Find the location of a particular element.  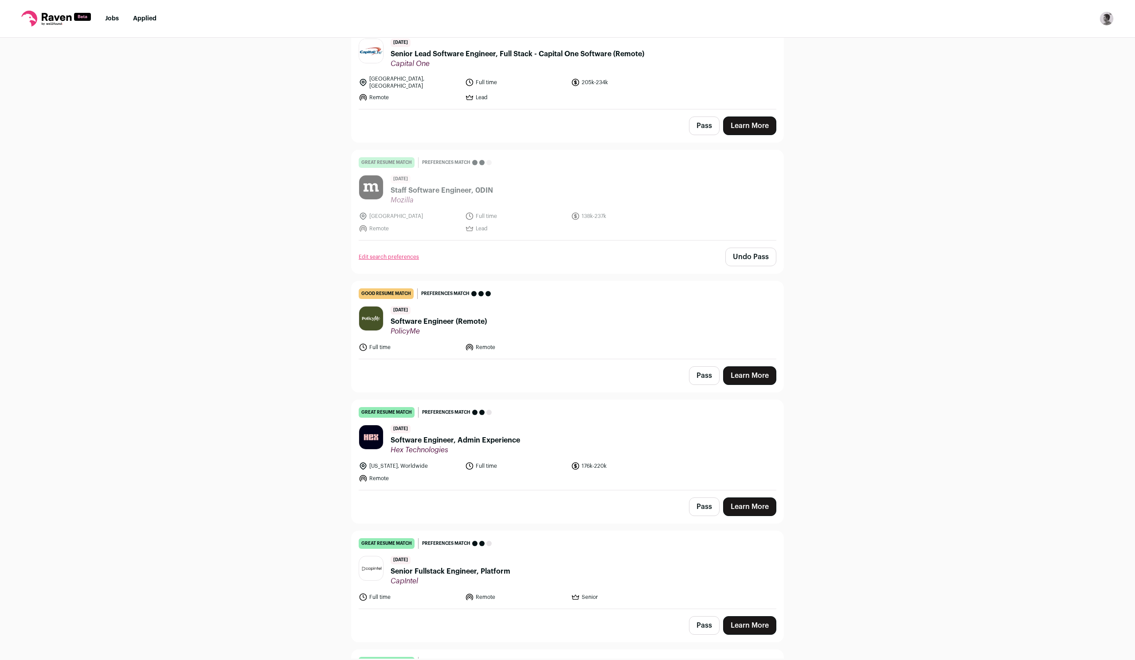

li: 138k-237k is located at coordinates (621, 216).